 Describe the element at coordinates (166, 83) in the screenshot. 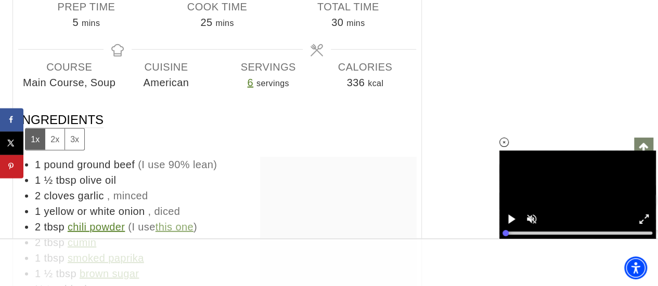

I see `span: American` at that location.